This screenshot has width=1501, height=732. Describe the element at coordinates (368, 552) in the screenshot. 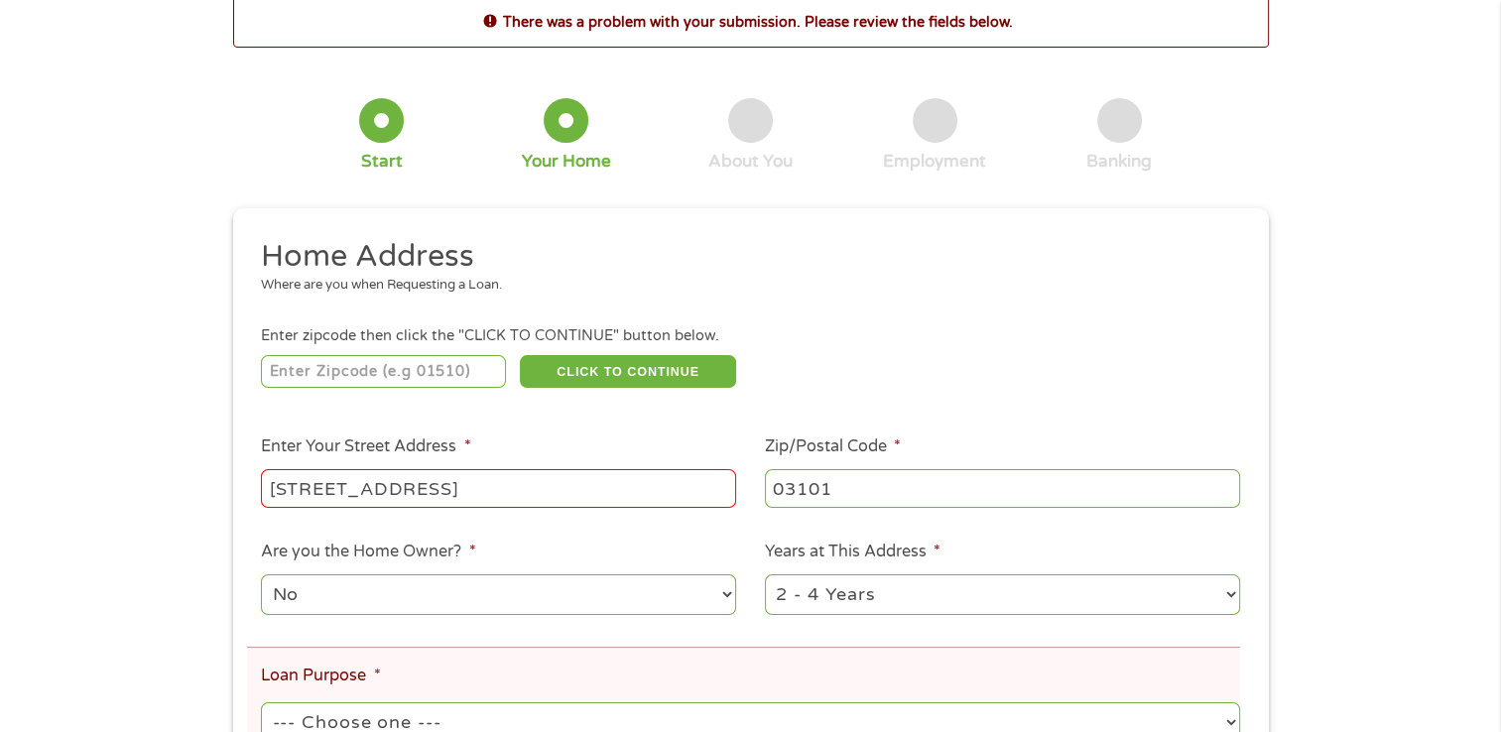

I see `label: Are you the Home Owner?` at that location.